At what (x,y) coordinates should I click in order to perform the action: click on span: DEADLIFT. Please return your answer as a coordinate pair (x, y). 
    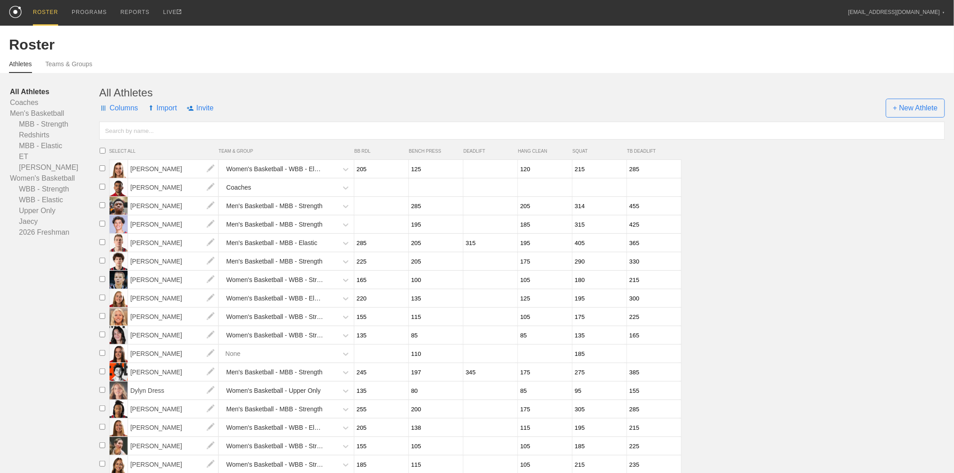
    Looking at the image, I should click on (488, 151).